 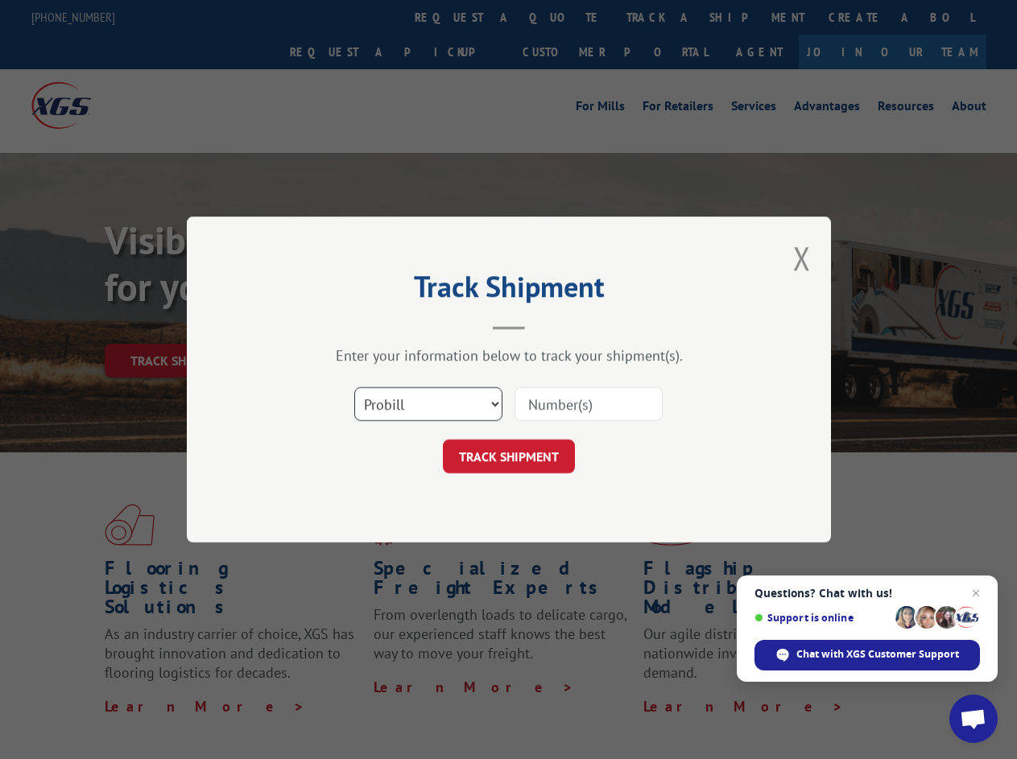 What do you see at coordinates (973, 719) in the screenshot?
I see `div: Open chat` at bounding box center [973, 719].